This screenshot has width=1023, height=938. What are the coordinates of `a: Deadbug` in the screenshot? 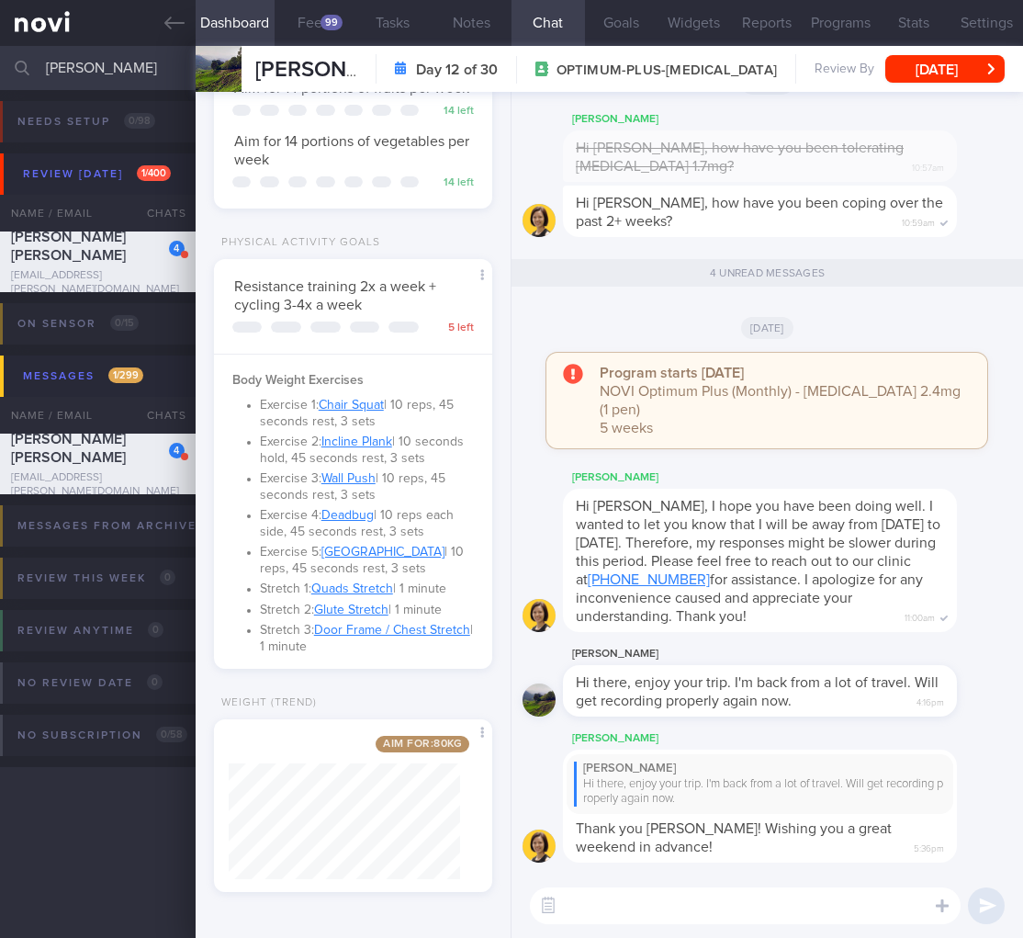 It's located at (347, 515).